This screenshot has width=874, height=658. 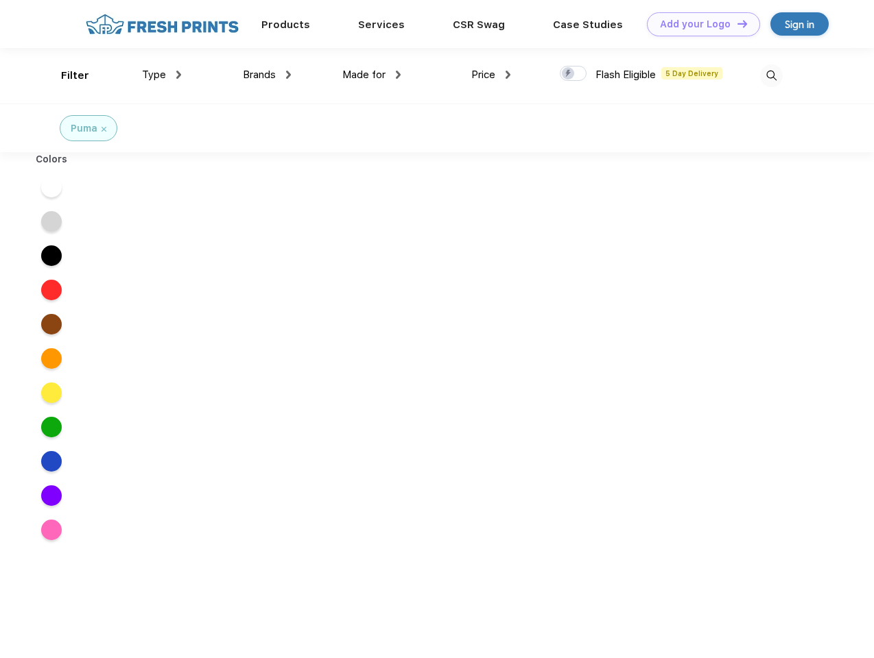 I want to click on img: desktop_search.svg, so click(x=771, y=75).